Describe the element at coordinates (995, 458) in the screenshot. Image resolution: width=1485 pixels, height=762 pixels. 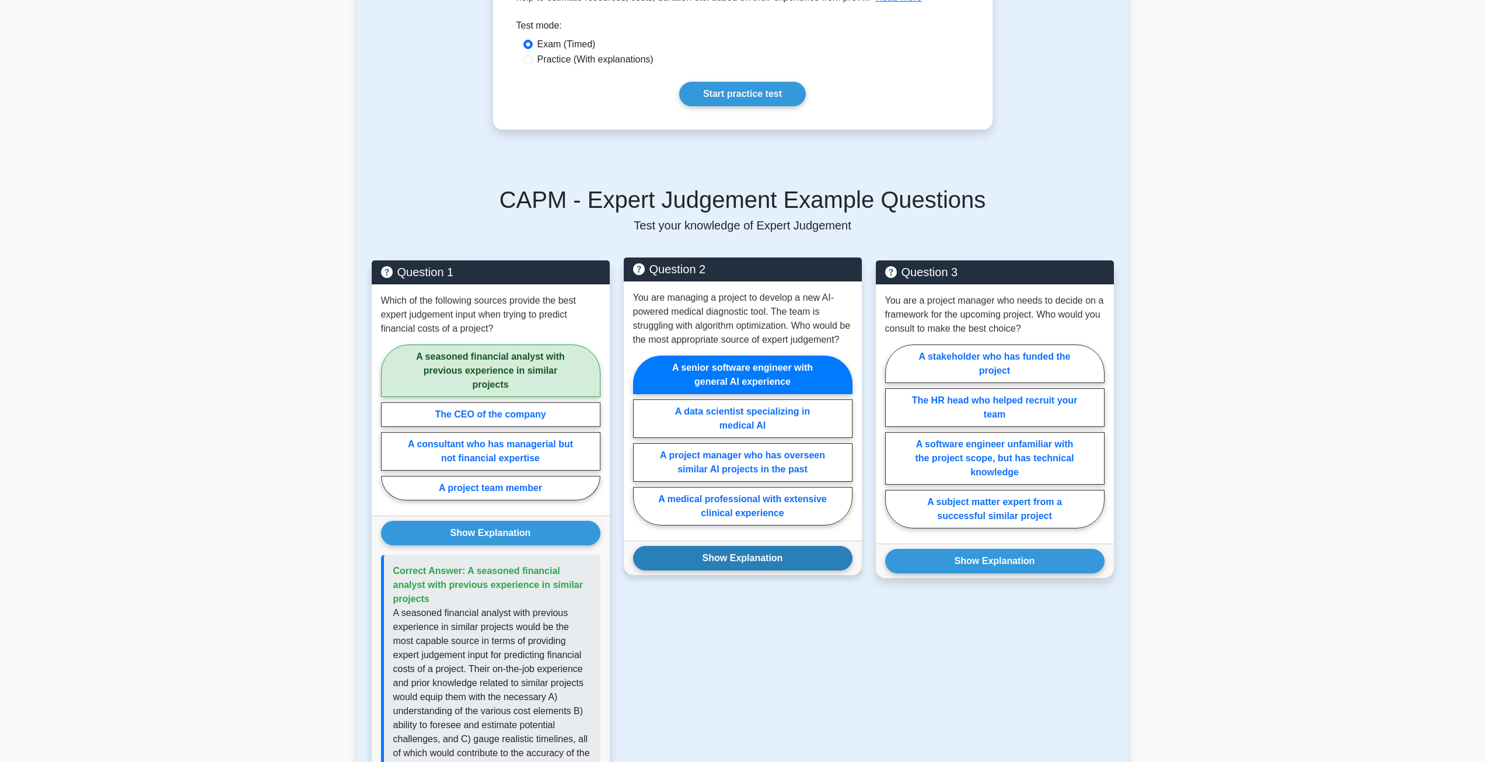
I see `label: A software engineer unfamiliar with the project scope, but has technical knowledge` at that location.